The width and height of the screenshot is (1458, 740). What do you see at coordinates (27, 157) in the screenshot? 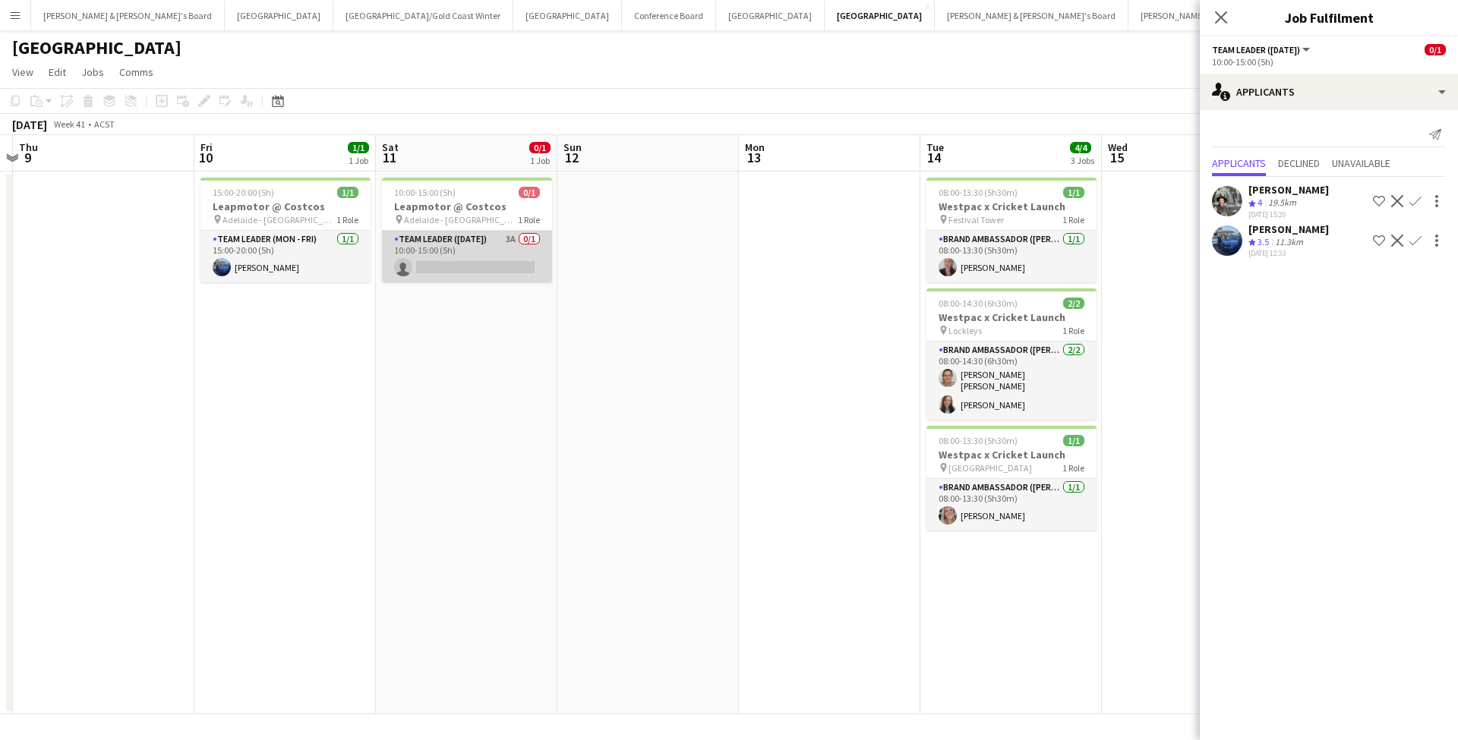
I see `span: 9` at bounding box center [27, 157].